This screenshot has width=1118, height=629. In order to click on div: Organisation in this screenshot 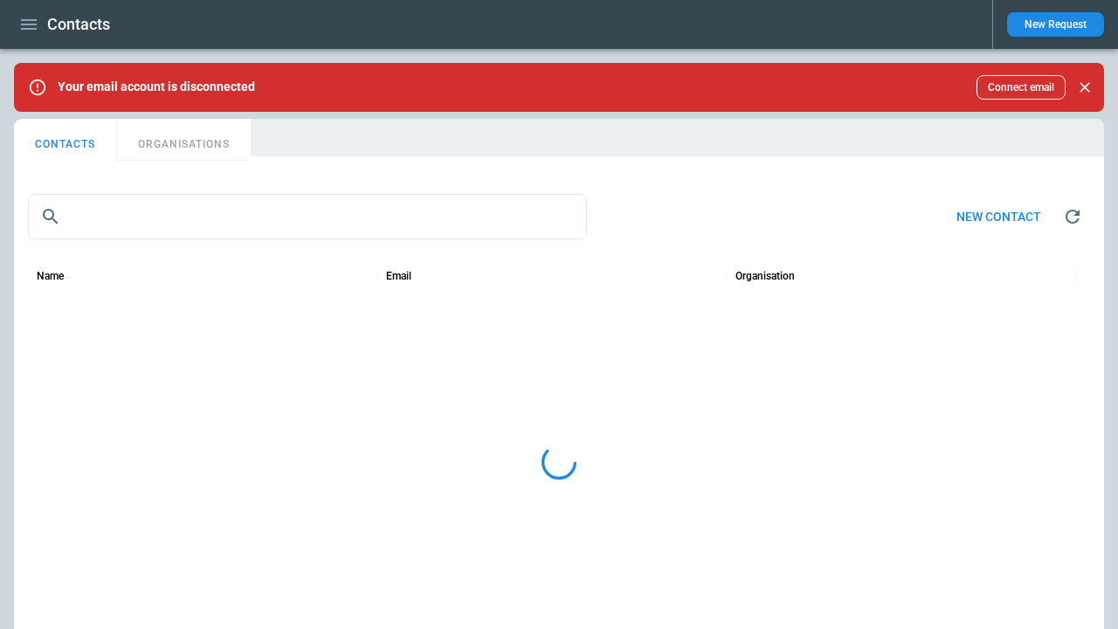, I will do `click(765, 276)`.